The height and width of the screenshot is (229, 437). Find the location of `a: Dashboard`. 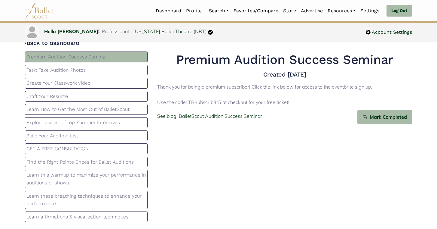

a: Dashboard is located at coordinates (168, 11).